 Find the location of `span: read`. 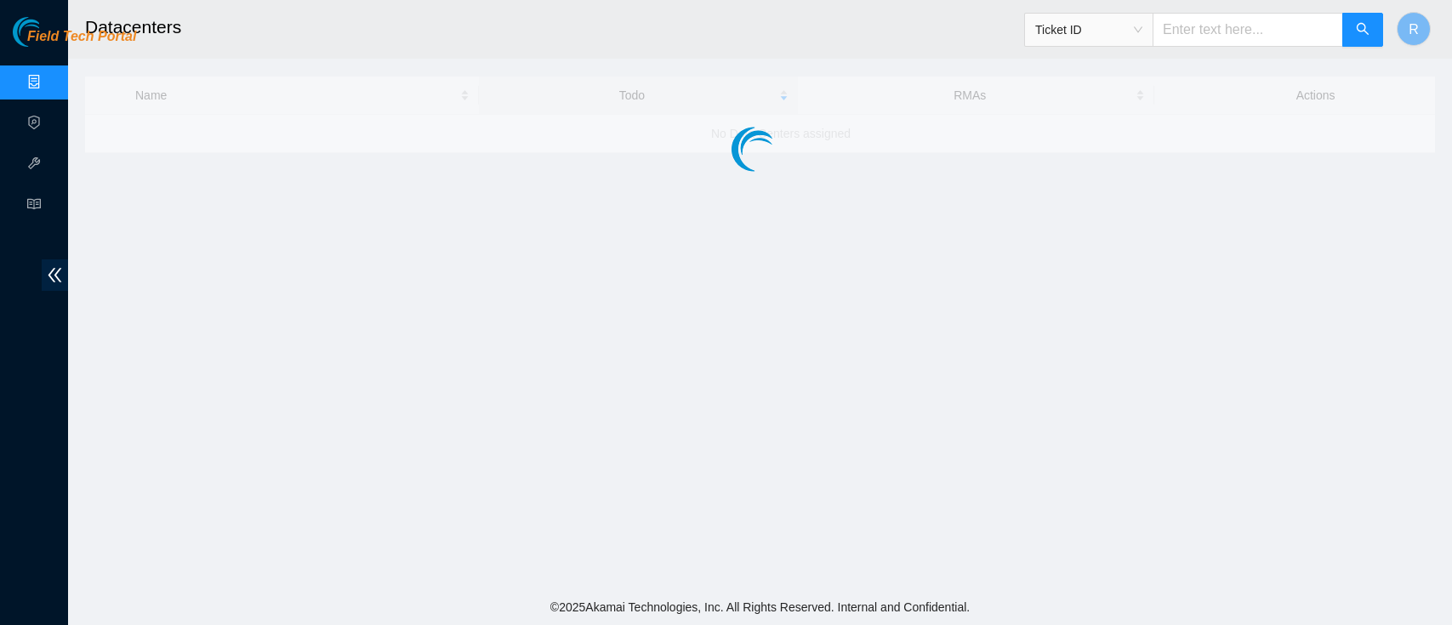

span: read is located at coordinates (34, 207).